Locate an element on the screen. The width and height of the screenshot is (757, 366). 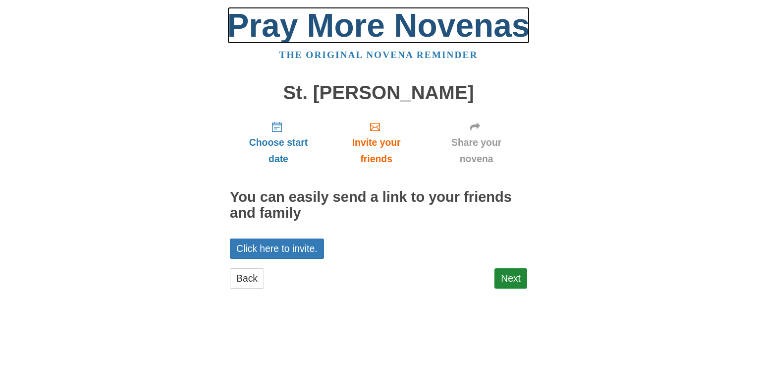
a: Back is located at coordinates (247, 278).